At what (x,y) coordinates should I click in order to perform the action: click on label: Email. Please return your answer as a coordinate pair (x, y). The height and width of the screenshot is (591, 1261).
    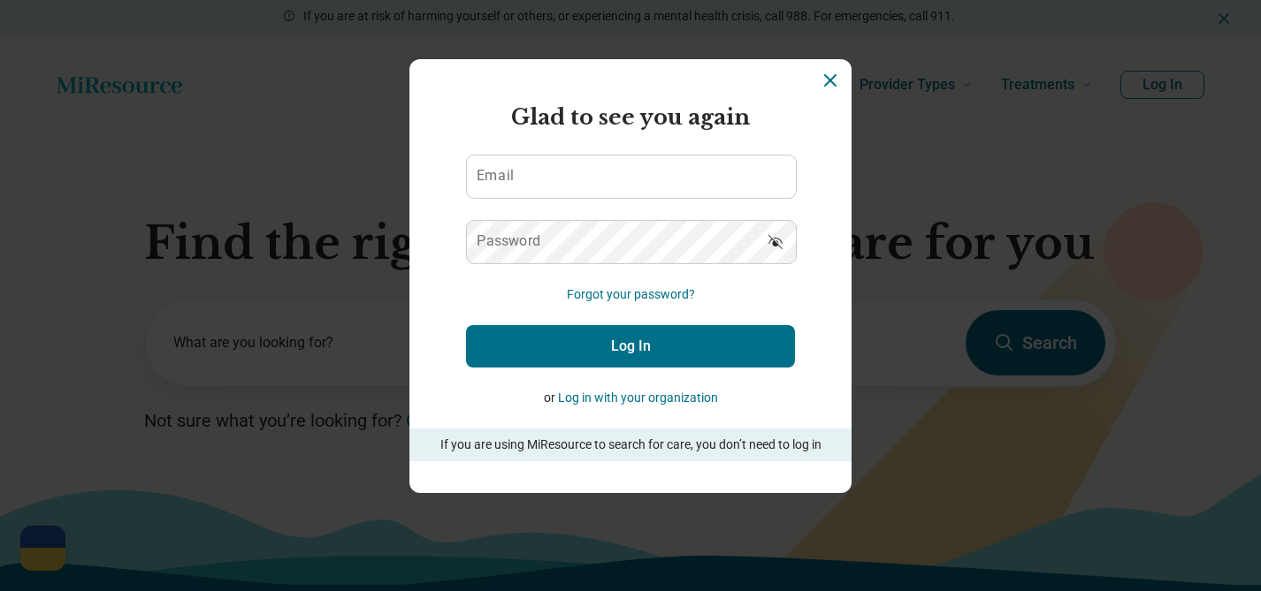
    Looking at the image, I should click on (495, 176).